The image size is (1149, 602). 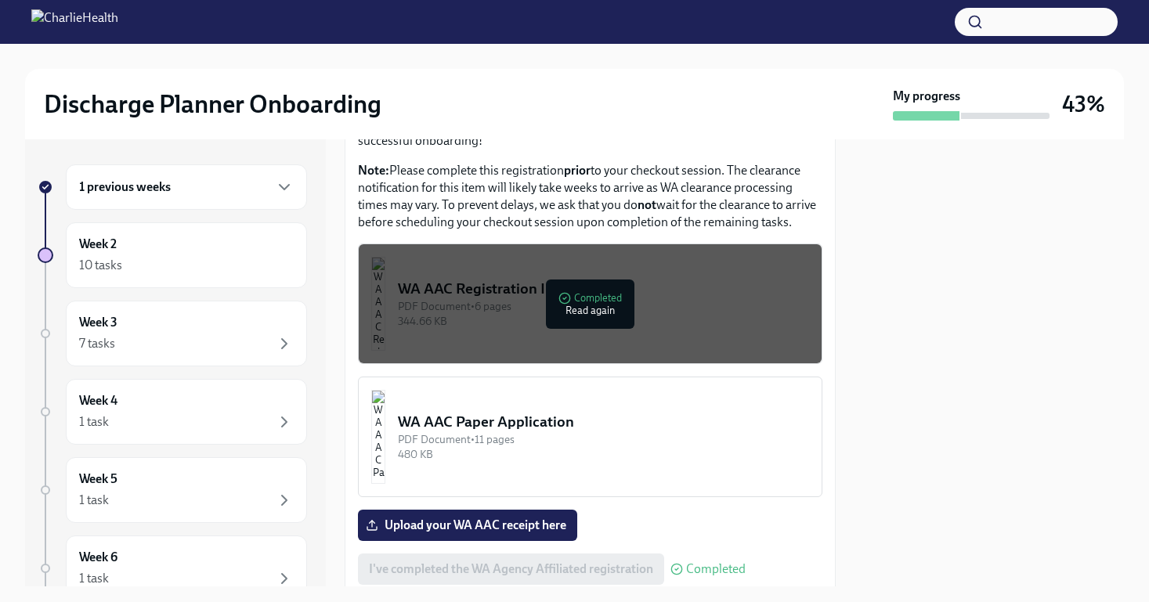 What do you see at coordinates (716, 569) in the screenshot?
I see `span: Completed` at bounding box center [716, 569].